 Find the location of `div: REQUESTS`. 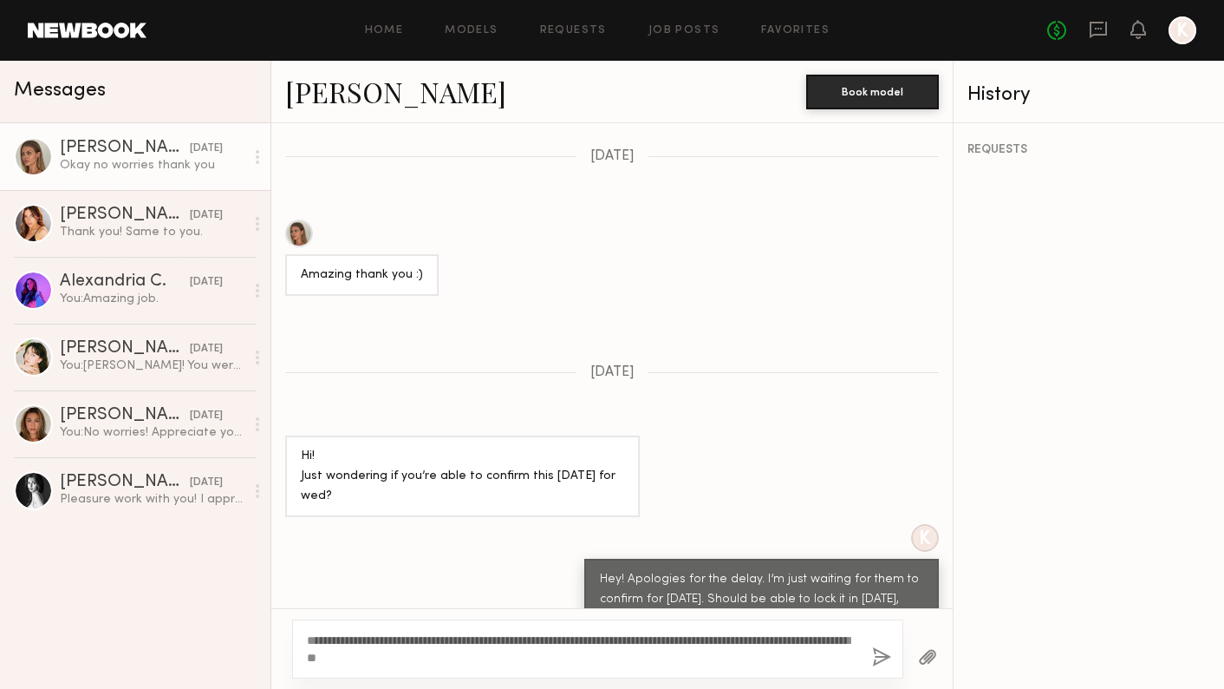

div: REQUESTS is located at coordinates (1089, 150).